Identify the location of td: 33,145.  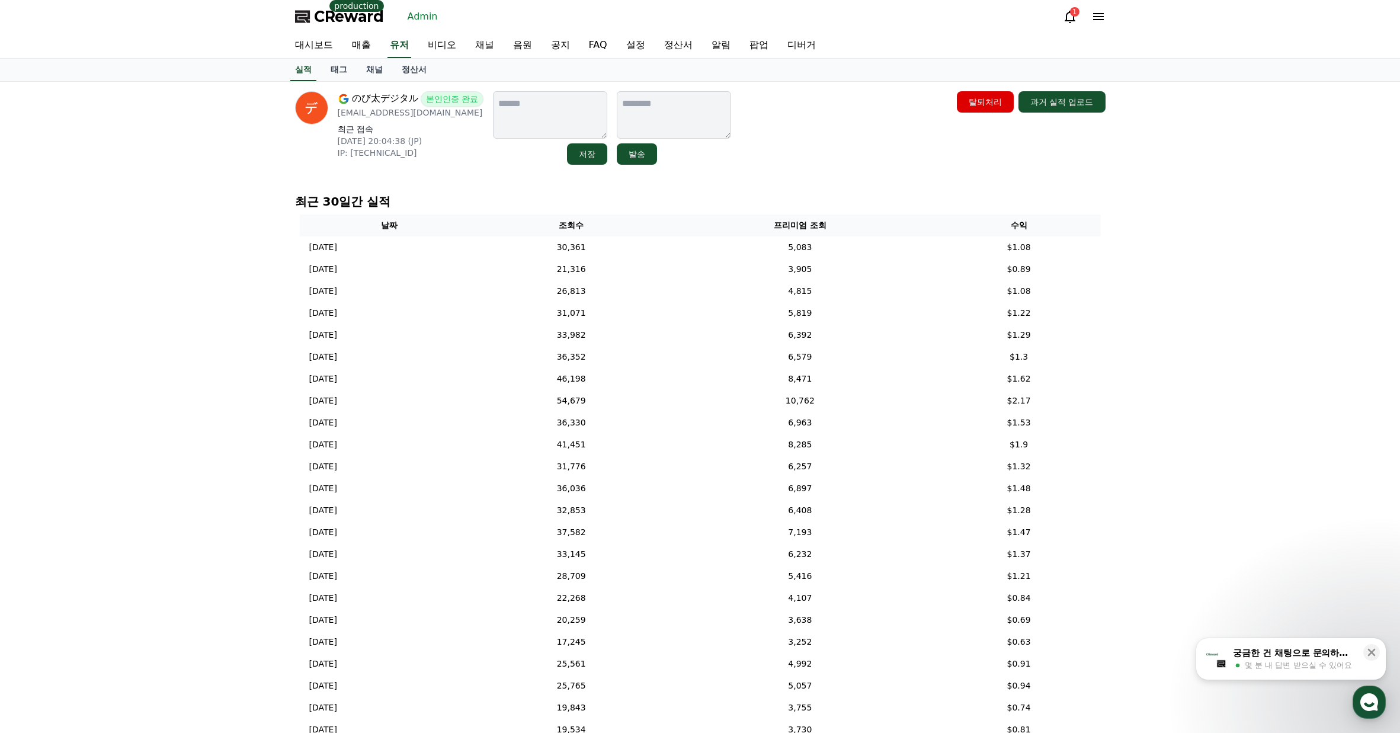
(571, 554).